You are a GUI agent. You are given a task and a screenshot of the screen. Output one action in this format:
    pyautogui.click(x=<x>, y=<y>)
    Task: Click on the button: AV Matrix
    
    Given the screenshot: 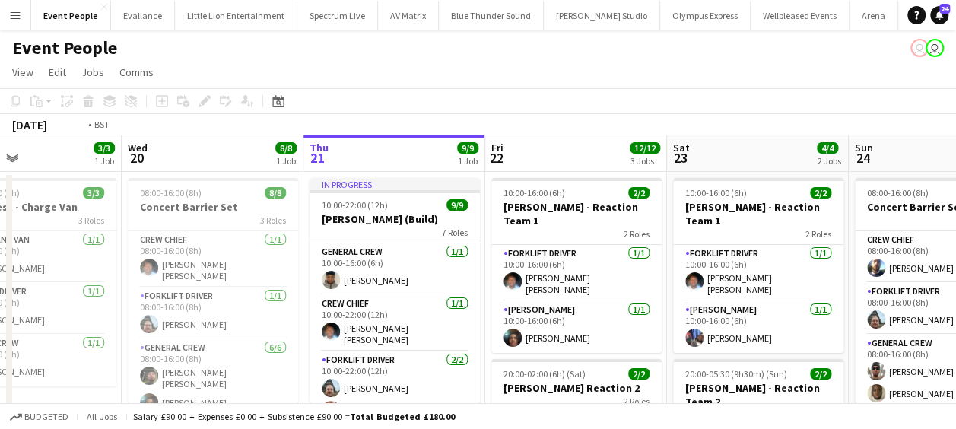 What is the action you would take?
    pyautogui.click(x=409, y=15)
    